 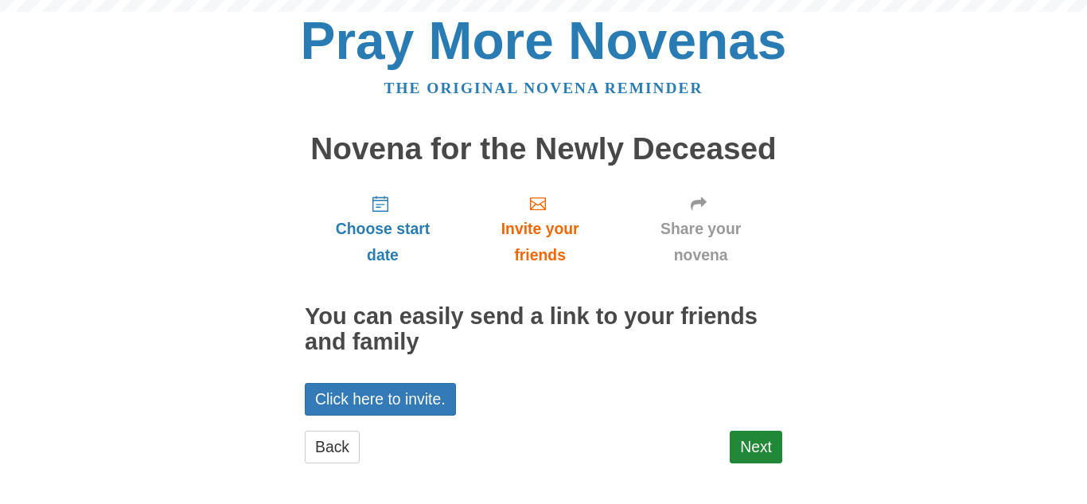 I want to click on a: Click here to invite., so click(x=380, y=399).